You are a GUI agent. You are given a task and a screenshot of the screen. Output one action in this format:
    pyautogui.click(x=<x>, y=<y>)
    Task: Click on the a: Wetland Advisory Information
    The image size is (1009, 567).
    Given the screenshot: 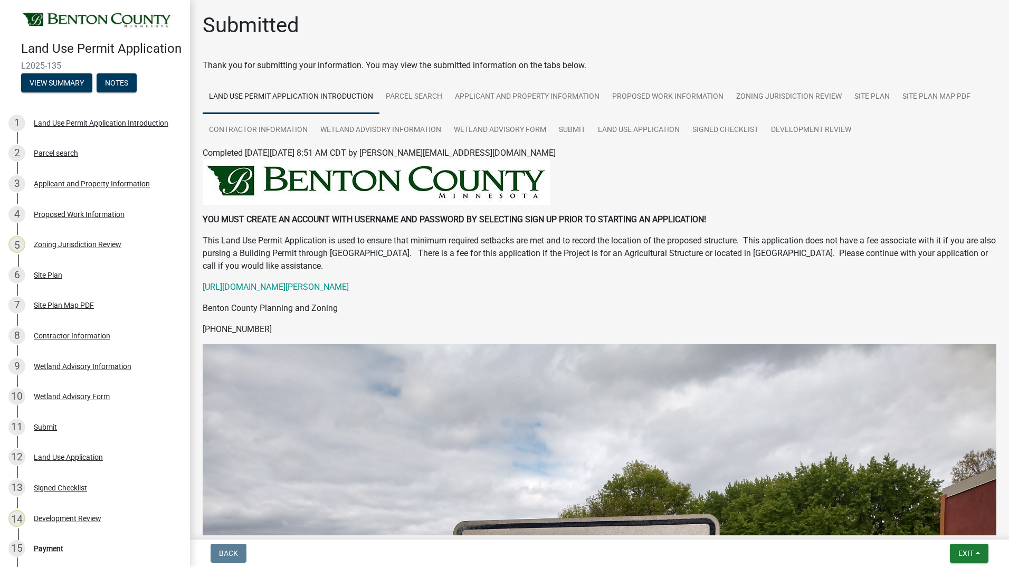 What is the action you would take?
    pyautogui.click(x=380, y=130)
    